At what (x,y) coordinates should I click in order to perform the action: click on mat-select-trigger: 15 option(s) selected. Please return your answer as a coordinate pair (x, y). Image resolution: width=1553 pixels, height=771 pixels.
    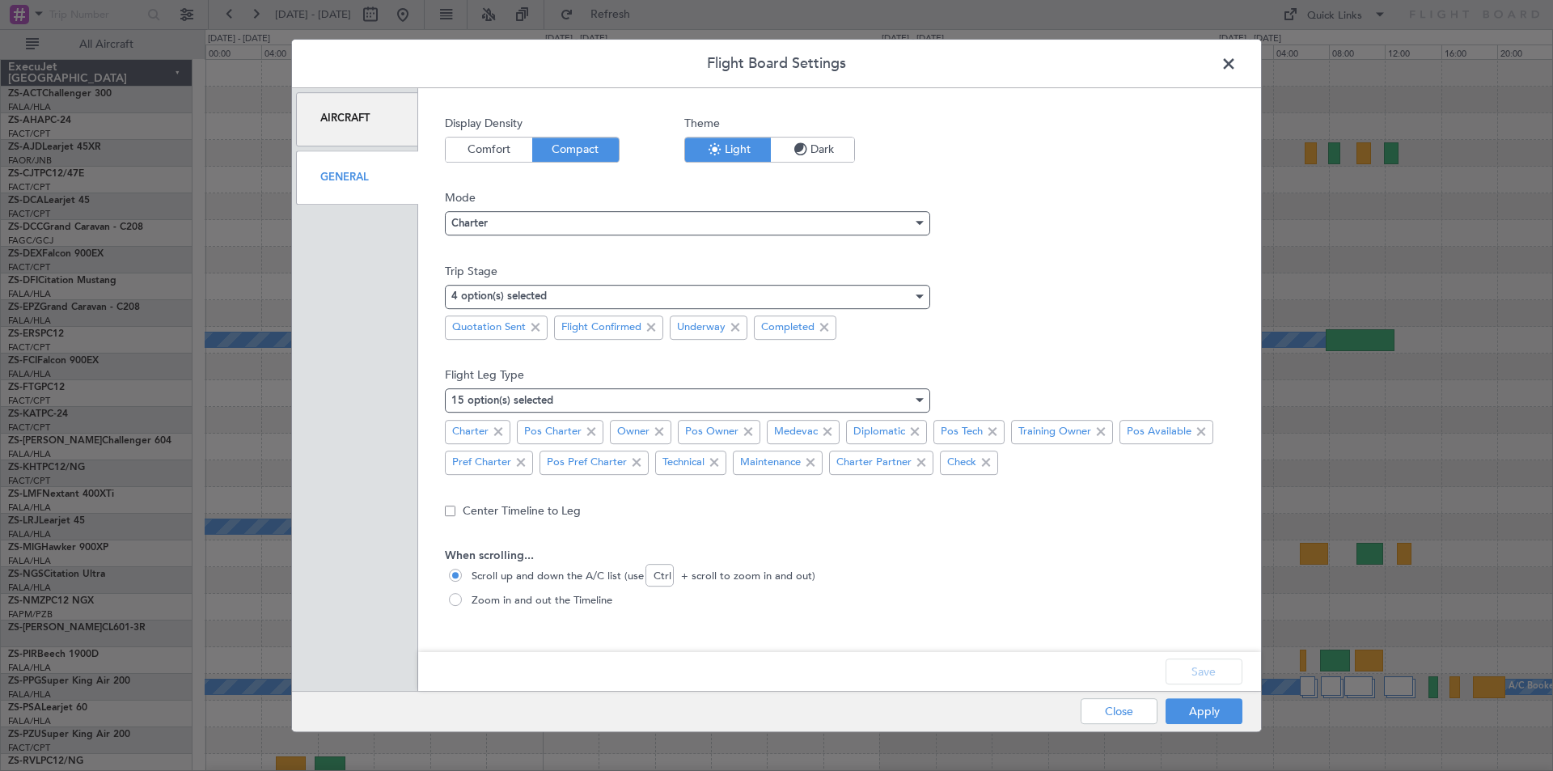
    Looking at the image, I should click on (502, 400).